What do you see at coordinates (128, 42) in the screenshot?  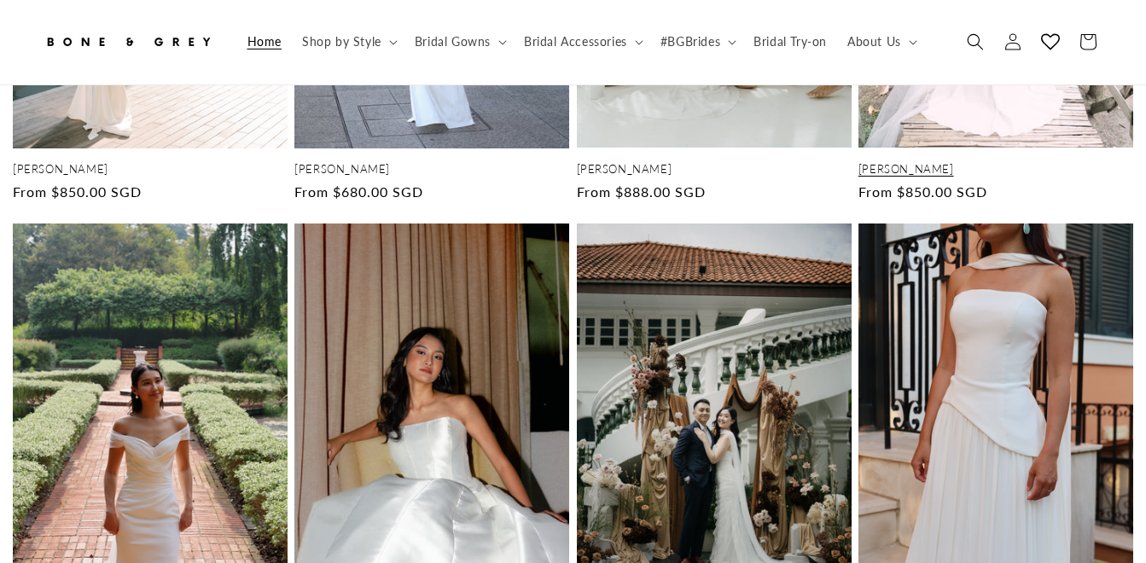 I see `a: Bone and Grey Bridal` at bounding box center [128, 42].